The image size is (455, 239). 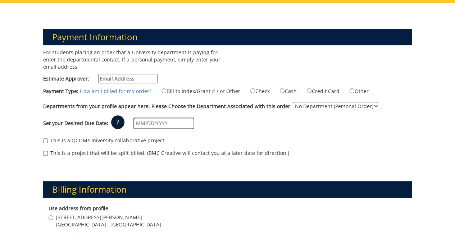 What do you see at coordinates (164, 91) in the screenshot?
I see `input: Bill to Index/Grant # / or Other` at bounding box center [164, 91].